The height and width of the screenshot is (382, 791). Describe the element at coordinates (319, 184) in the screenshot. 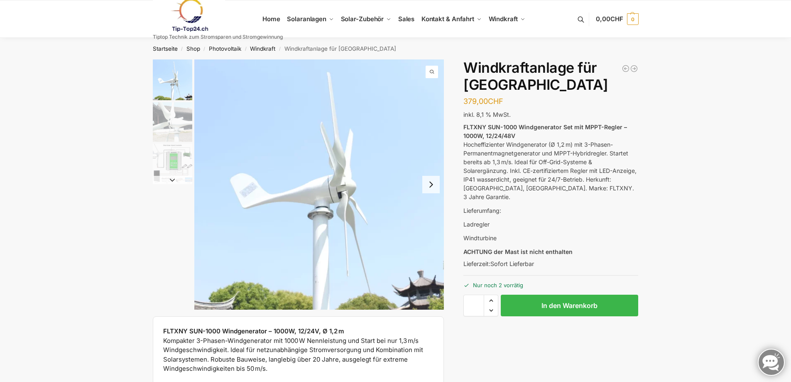

I see `a: Windrad für Balkon und TerrasseH25d70edd566e438facad4884e2e6271dF` at that location.